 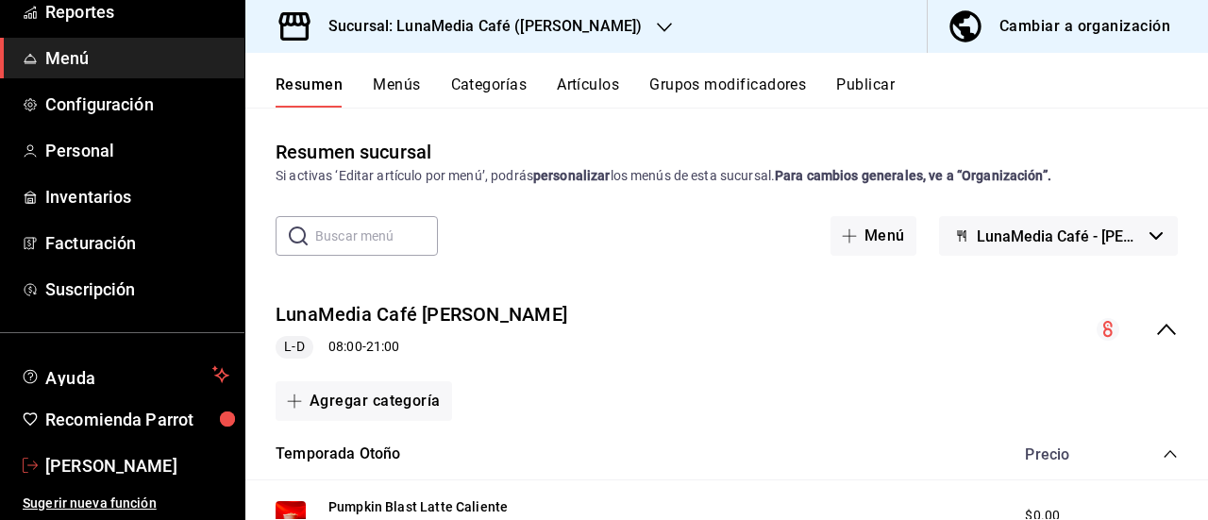 What do you see at coordinates (338, 454) in the screenshot?
I see `button: Temporada Otoño` at bounding box center [338, 454].